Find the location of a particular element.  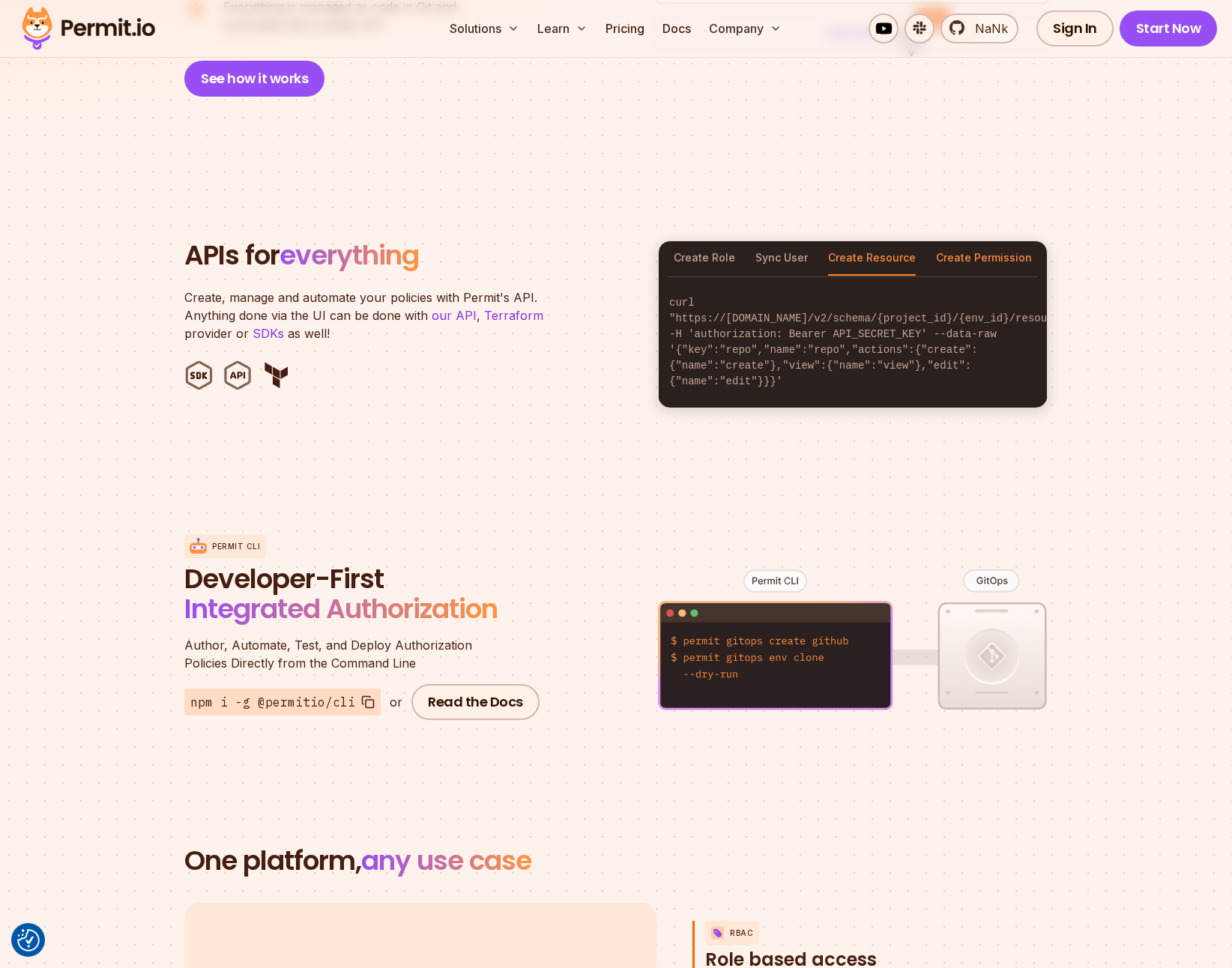

a: Docs is located at coordinates (677, 29).